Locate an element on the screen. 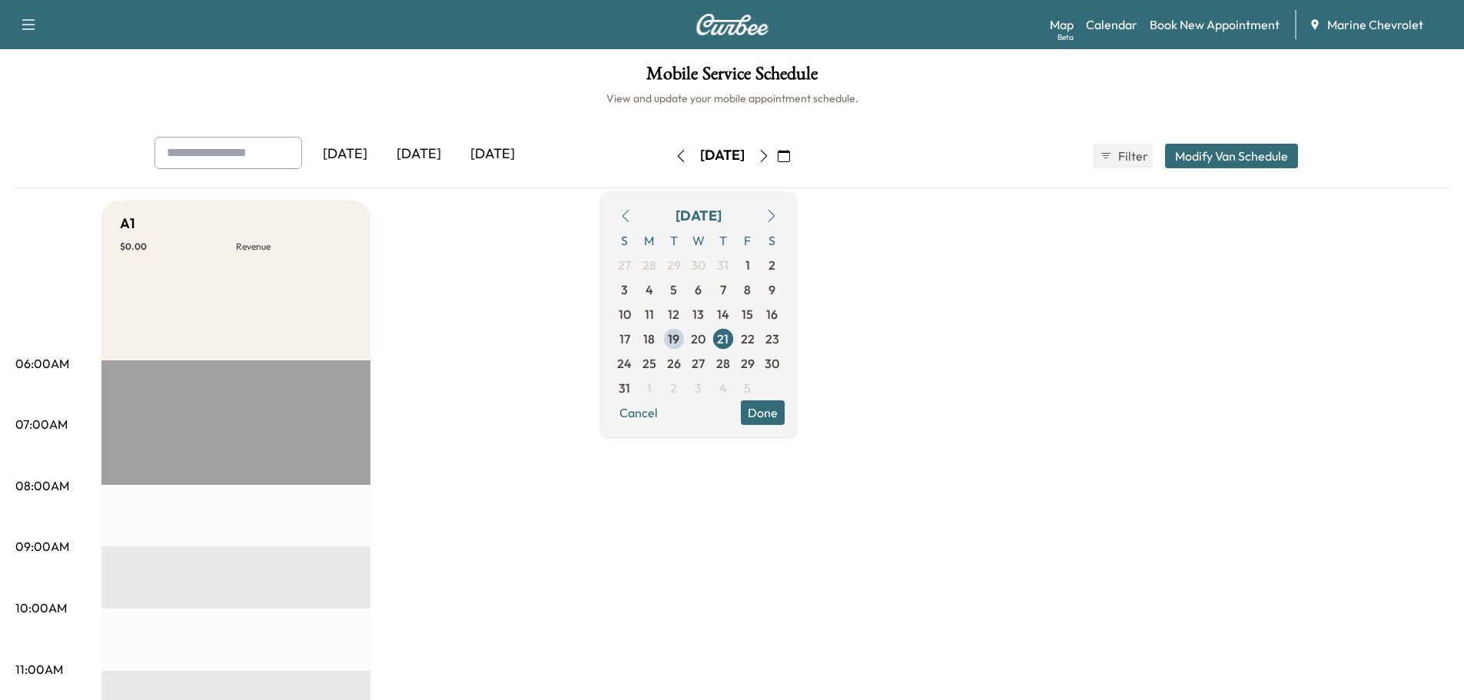 The width and height of the screenshot is (1464, 700). a: Calendar is located at coordinates (1112, 25).